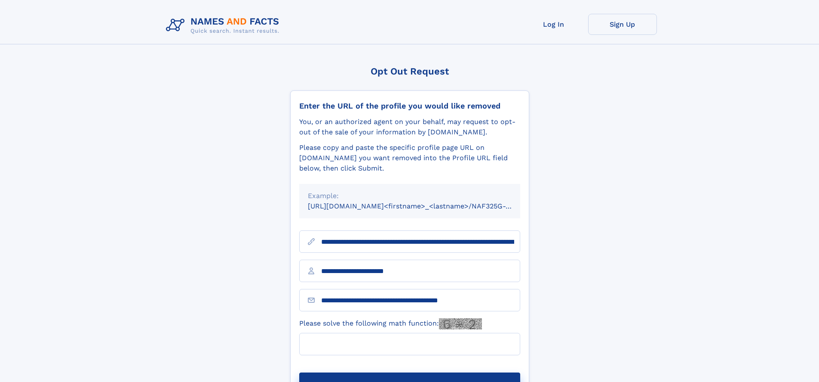  What do you see at coordinates (410, 71) in the screenshot?
I see `div: Opt Out Request` at bounding box center [410, 71].